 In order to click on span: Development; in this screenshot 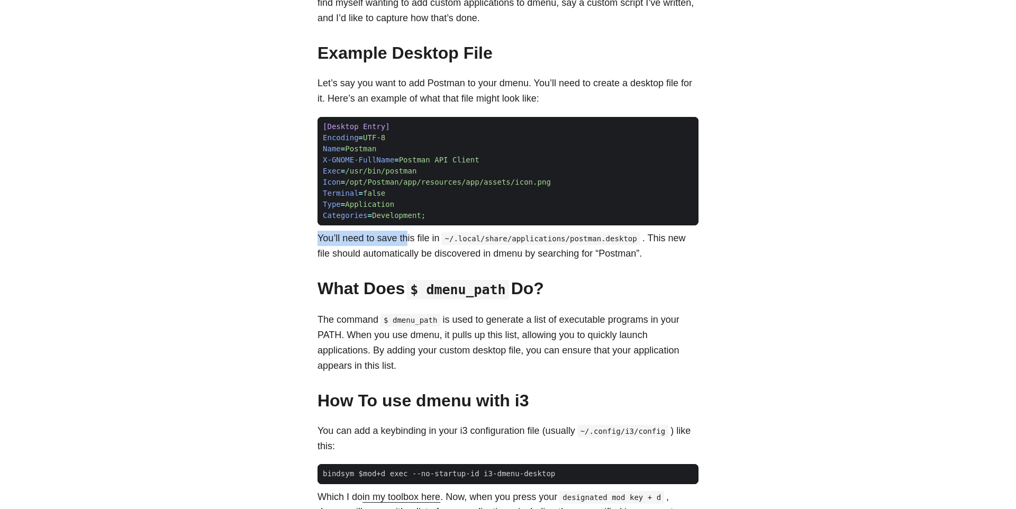, I will do `click(399, 215)`.